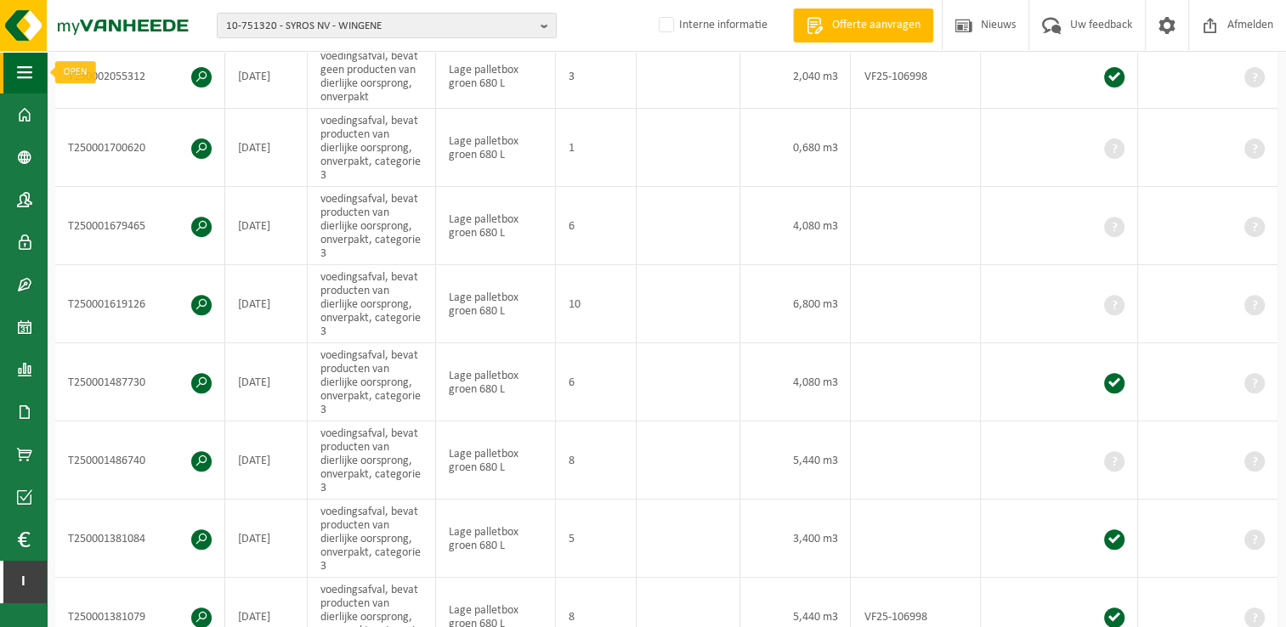 The width and height of the screenshot is (1286, 627). What do you see at coordinates (863, 26) in the screenshot?
I see `a: Offerte aanvragen` at bounding box center [863, 26].